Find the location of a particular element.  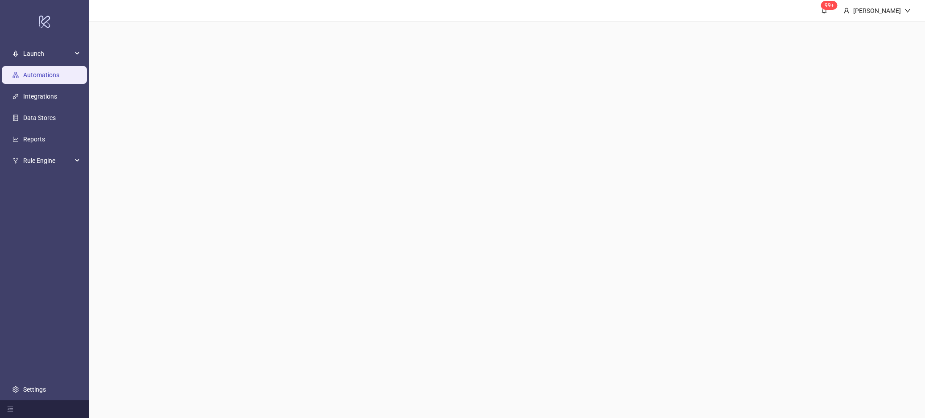

span: down is located at coordinates (907, 11).